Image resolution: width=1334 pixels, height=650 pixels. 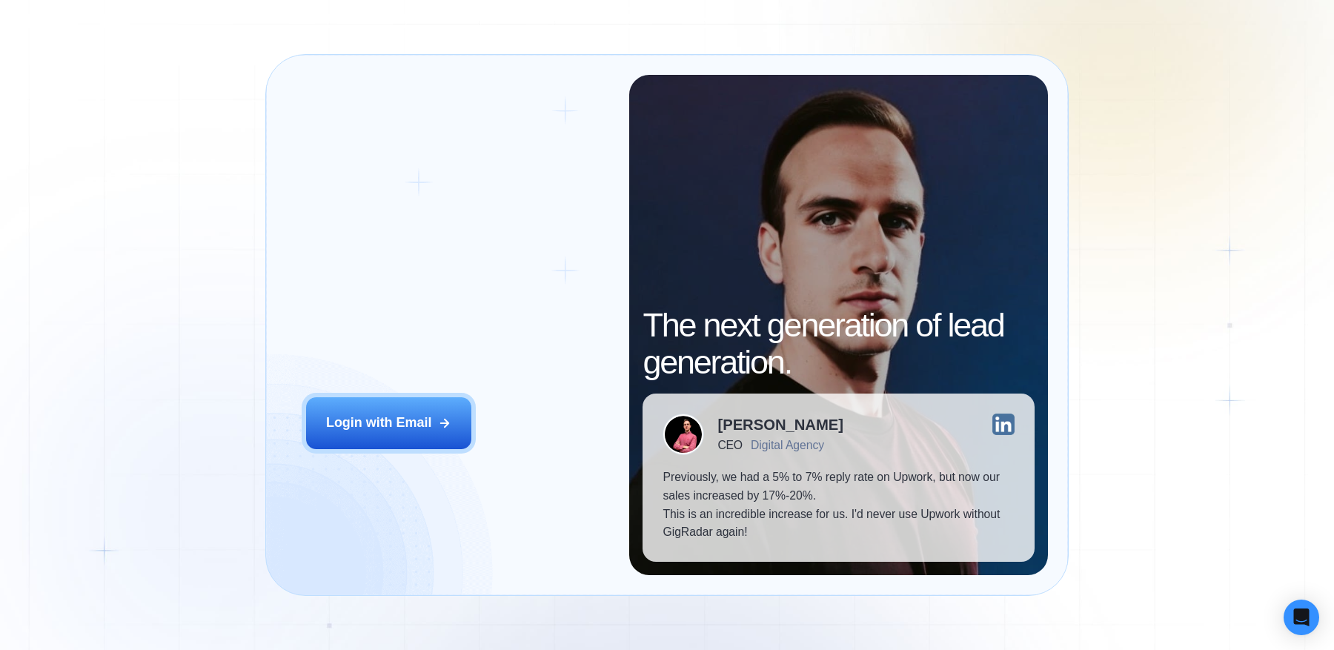 I want to click on button: Login with Email, so click(x=388, y=423).